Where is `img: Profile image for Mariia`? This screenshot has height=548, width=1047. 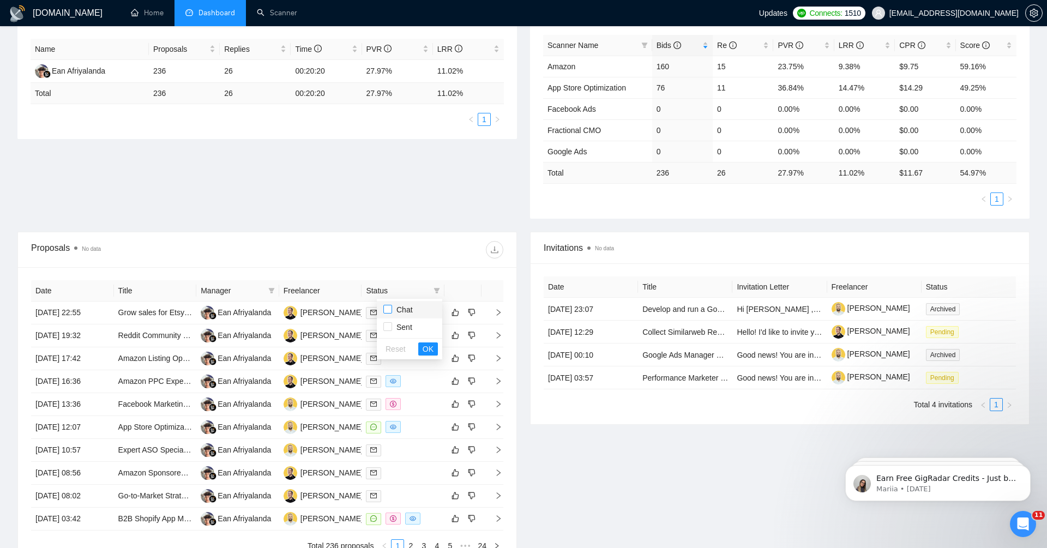
img: Profile image for Mariia is located at coordinates (33, 41).